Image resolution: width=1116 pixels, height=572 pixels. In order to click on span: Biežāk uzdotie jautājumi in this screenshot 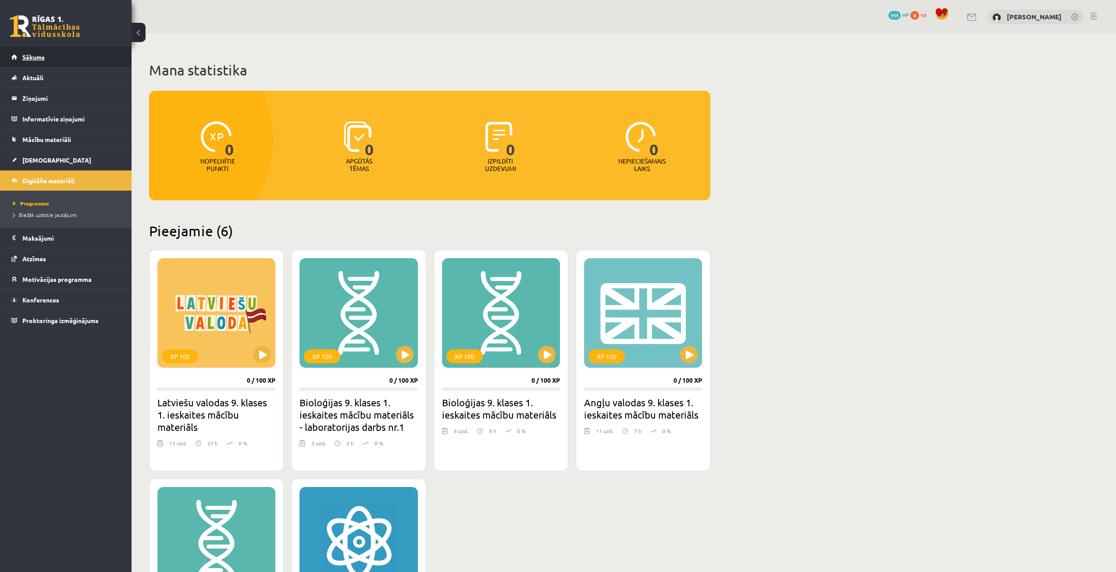, I will do `click(45, 215)`.